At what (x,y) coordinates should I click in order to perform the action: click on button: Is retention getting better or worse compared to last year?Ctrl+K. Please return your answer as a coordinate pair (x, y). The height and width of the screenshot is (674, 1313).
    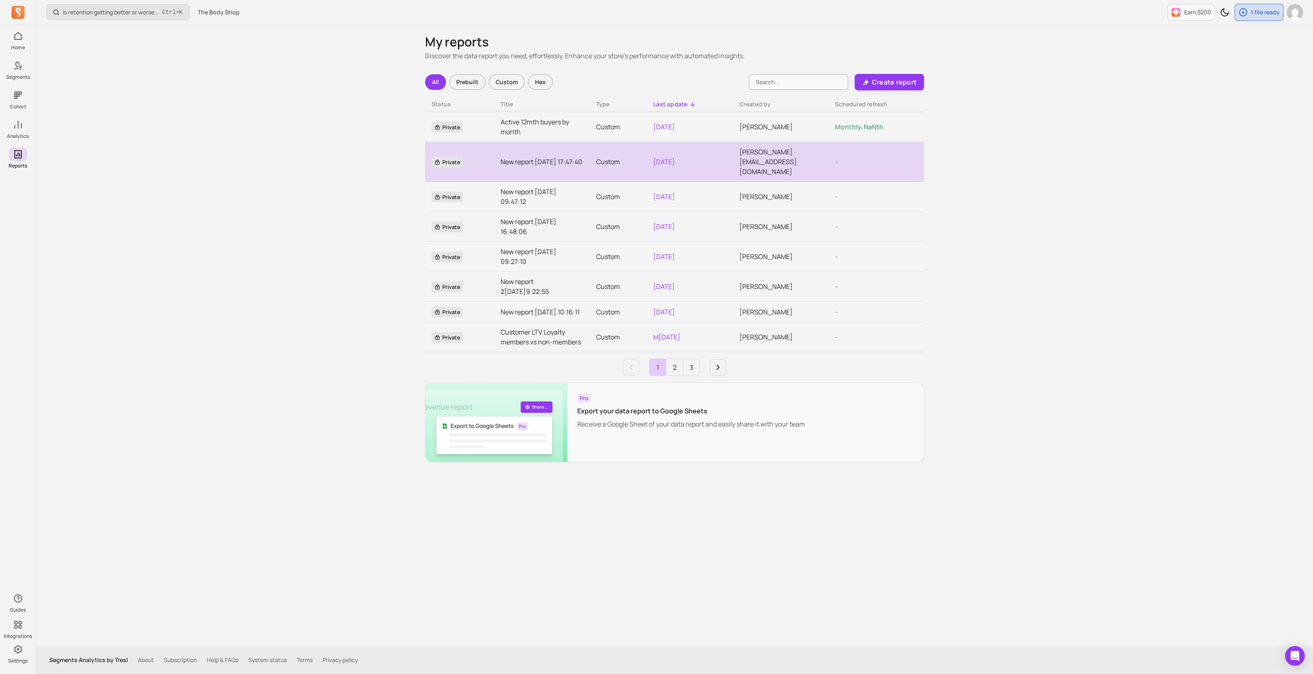
    Looking at the image, I should click on (118, 12).